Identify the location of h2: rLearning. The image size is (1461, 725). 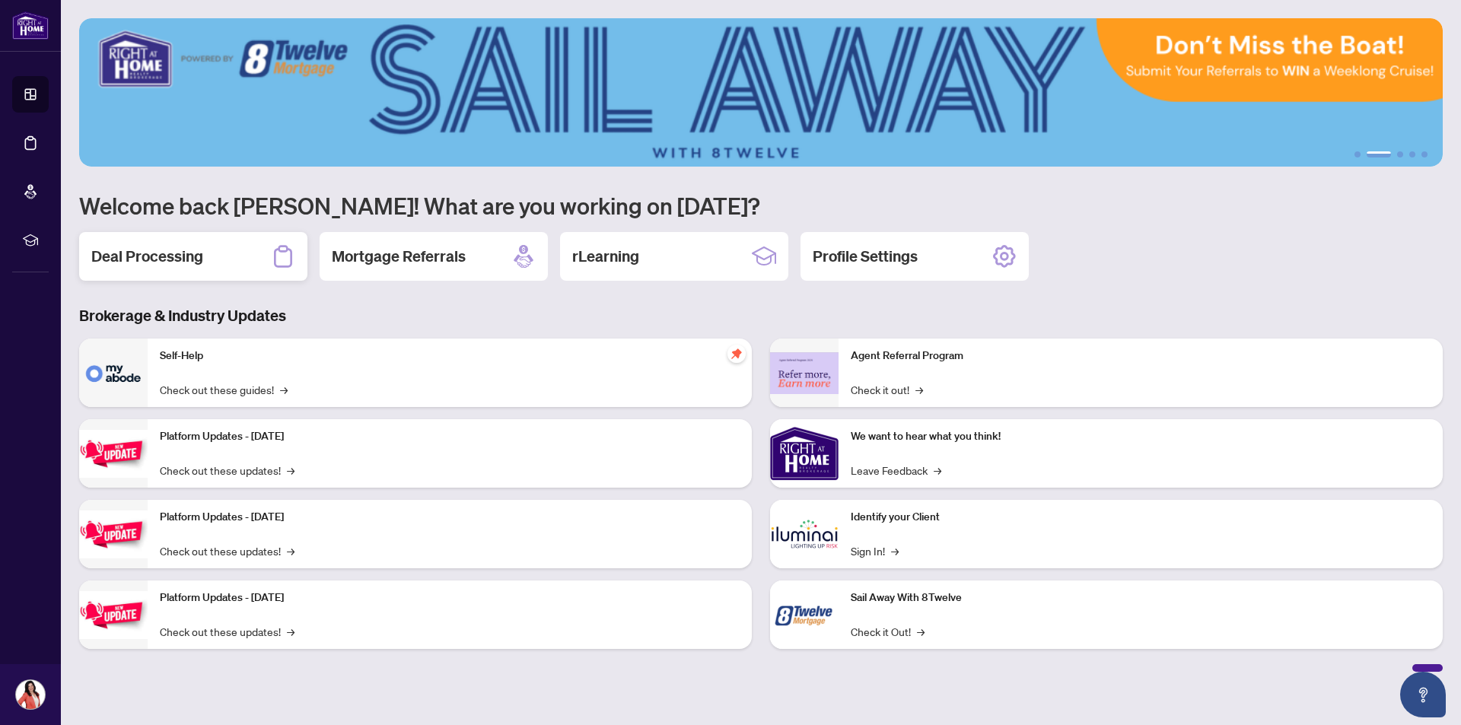
(606, 257).